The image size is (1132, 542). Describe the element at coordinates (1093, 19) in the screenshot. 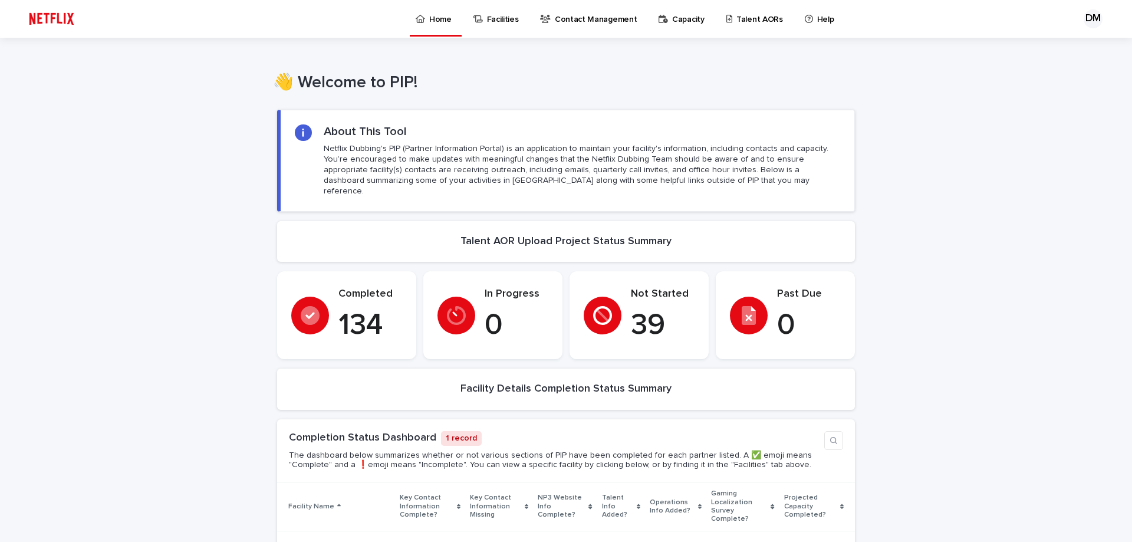

I see `div: DM` at that location.